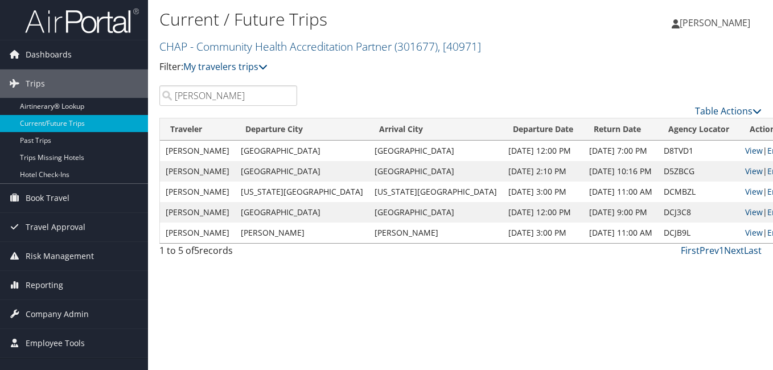  Describe the element at coordinates (228, 253) in the screenshot. I see `div: 1 to 5 of records` at that location.